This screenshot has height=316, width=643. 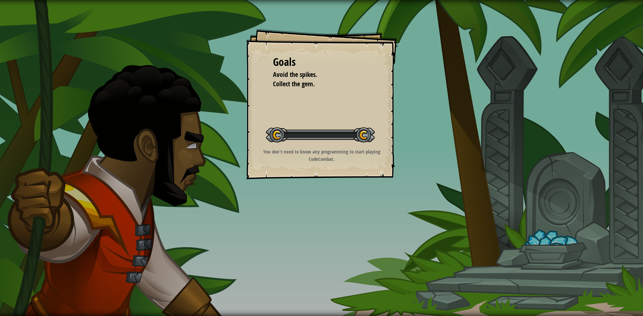 What do you see at coordinates (295, 74) in the screenshot?
I see `span: Avoid the spikes.` at bounding box center [295, 74].